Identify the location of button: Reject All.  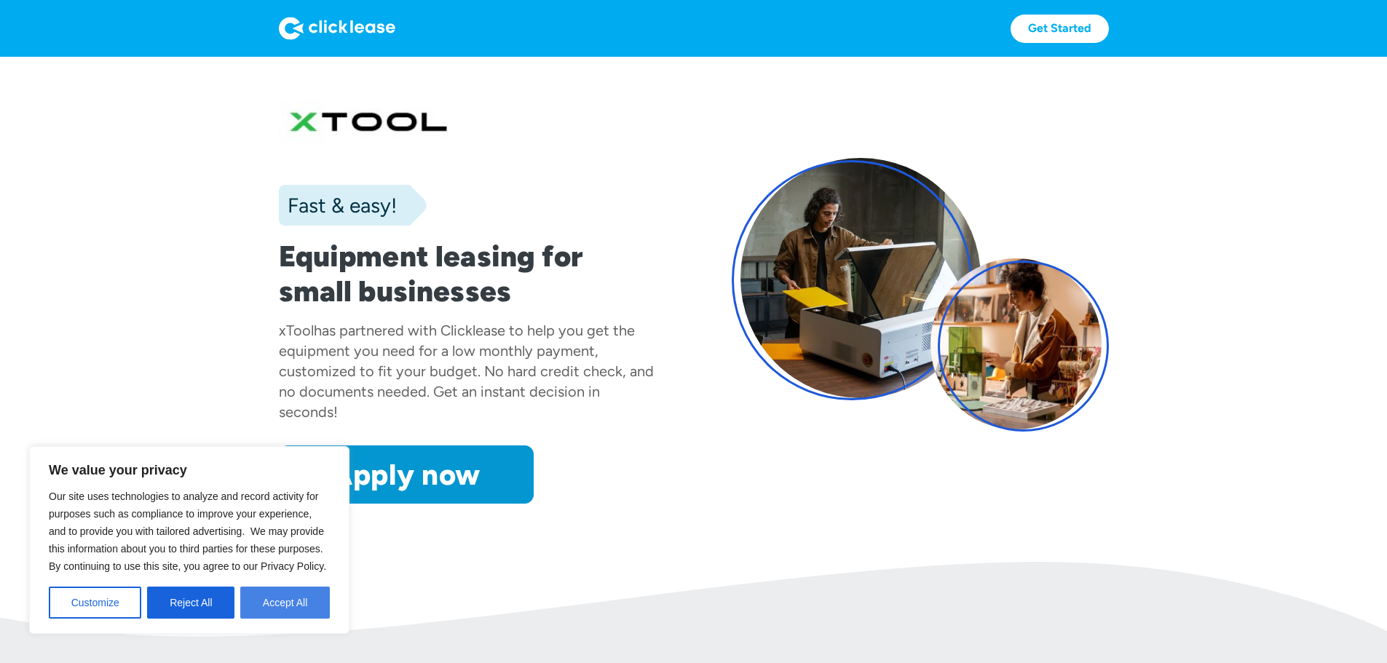
(191, 603).